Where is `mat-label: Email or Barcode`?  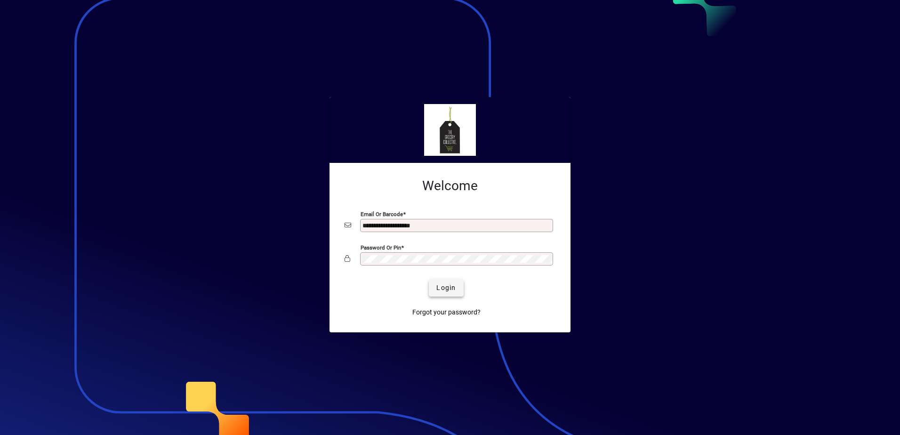 mat-label: Email or Barcode is located at coordinates (382, 214).